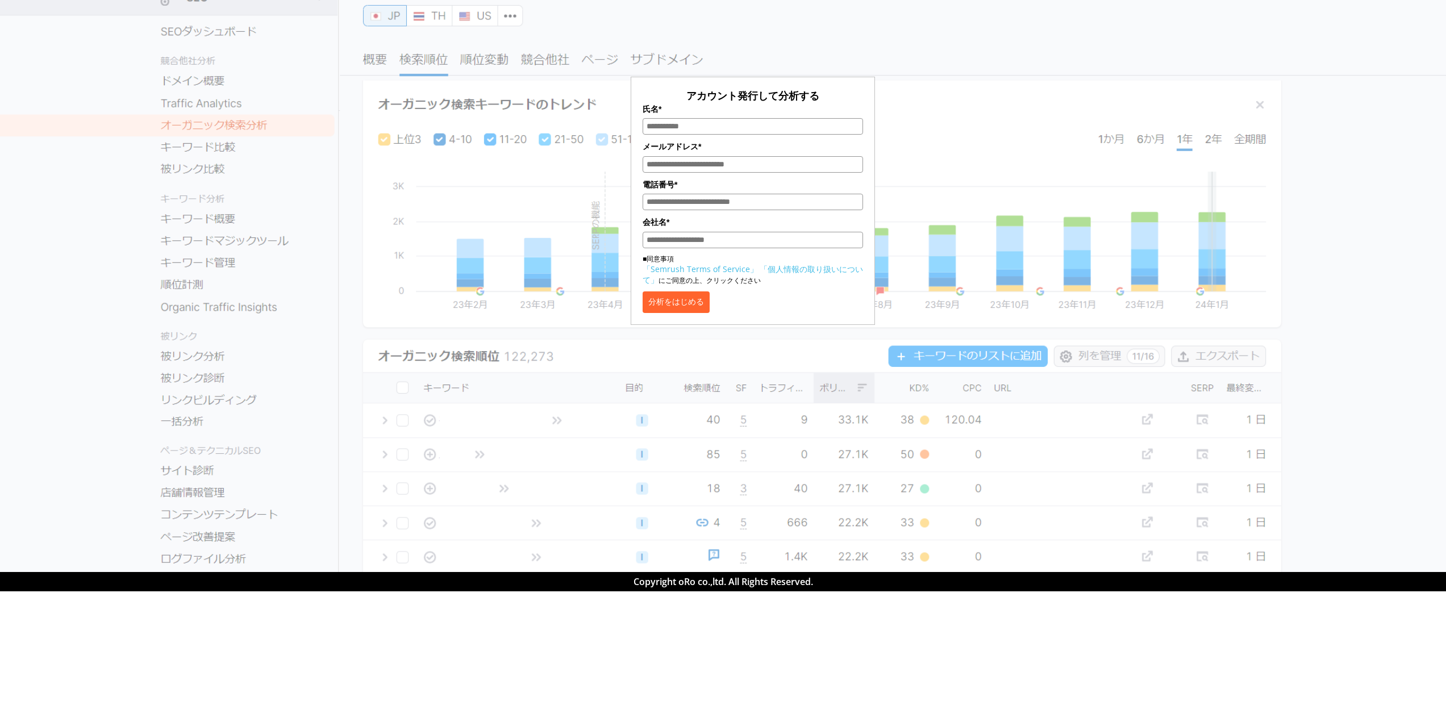 Image resolution: width=1446 pixels, height=714 pixels. I want to click on p: ■同意事項 にご同意の上、クリックください, so click(753, 270).